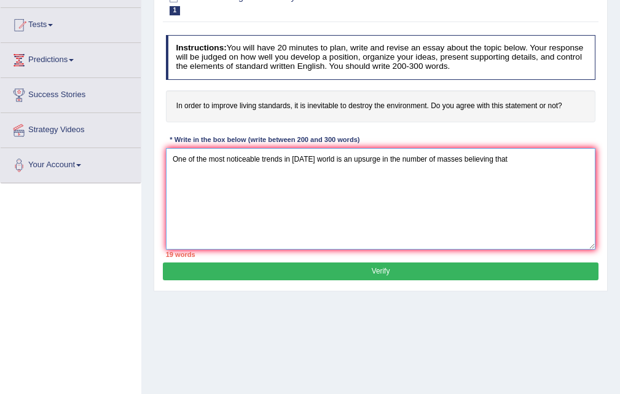  What do you see at coordinates (71, 23) in the screenshot?
I see `a: Tests` at bounding box center [71, 23].